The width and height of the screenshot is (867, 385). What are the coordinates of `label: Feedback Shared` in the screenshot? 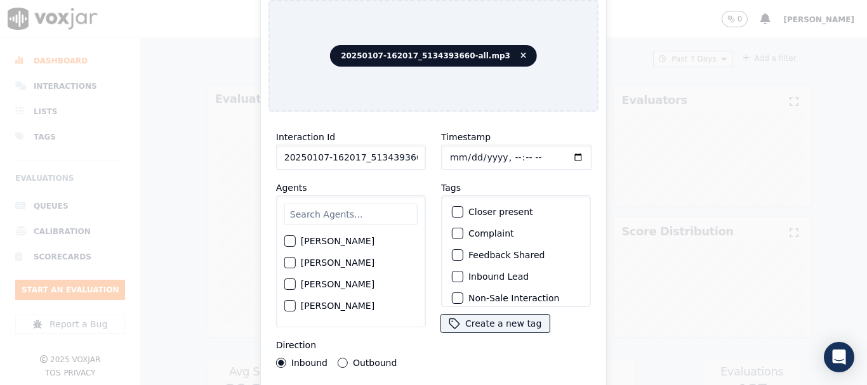 It's located at (506, 255).